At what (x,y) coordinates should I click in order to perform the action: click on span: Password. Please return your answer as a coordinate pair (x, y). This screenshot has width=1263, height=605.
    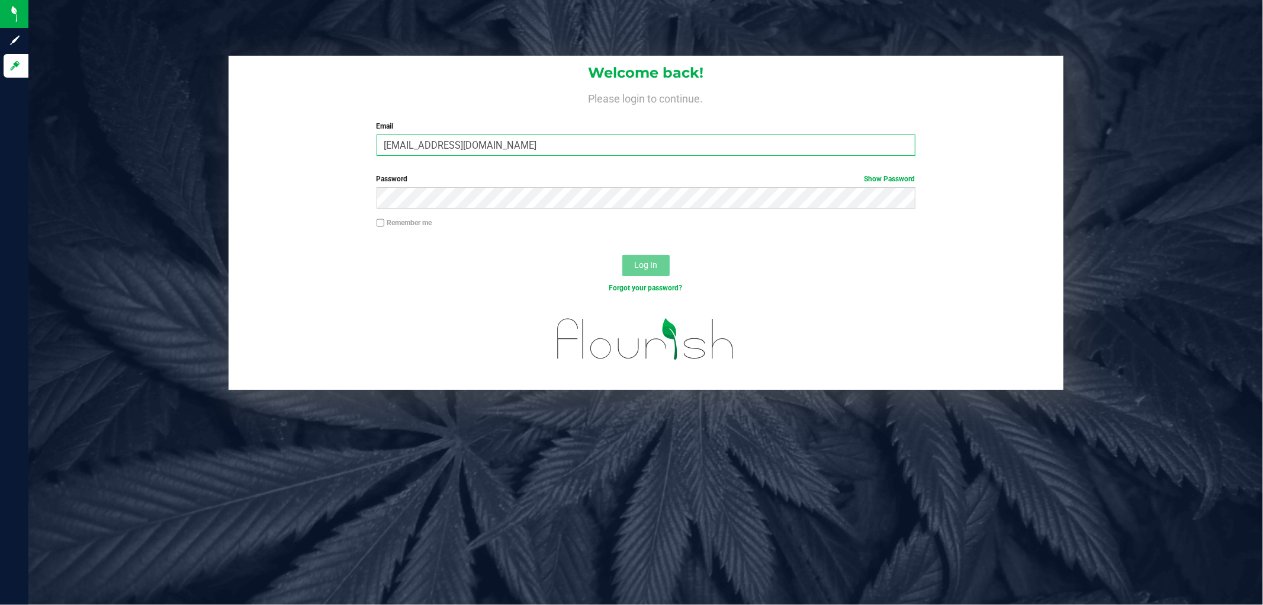
    Looking at the image, I should click on (392, 179).